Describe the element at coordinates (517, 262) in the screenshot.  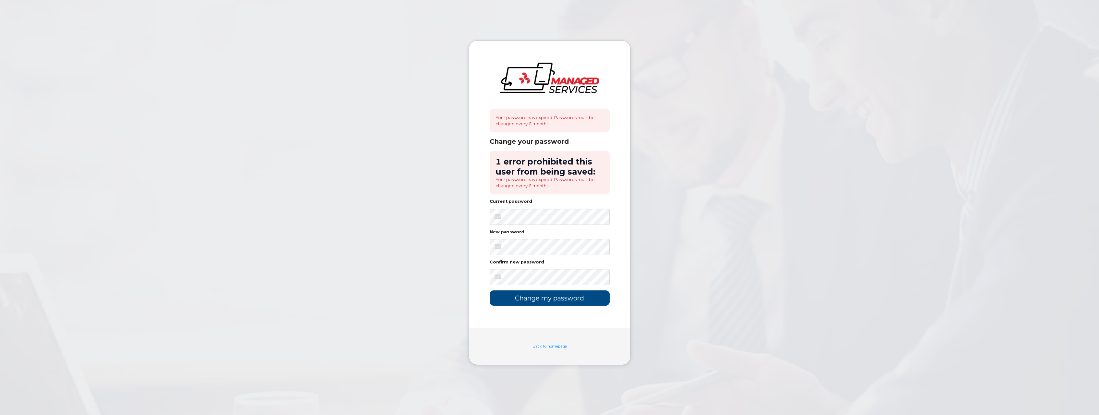
I see `label: Confirm new password` at that location.